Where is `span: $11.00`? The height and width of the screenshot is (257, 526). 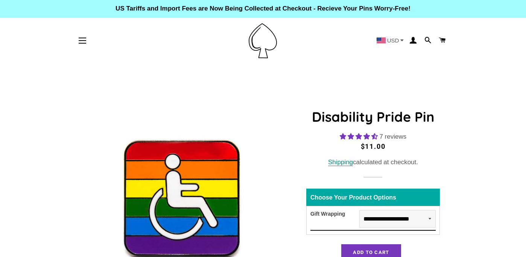 span: $11.00 is located at coordinates (373, 146).